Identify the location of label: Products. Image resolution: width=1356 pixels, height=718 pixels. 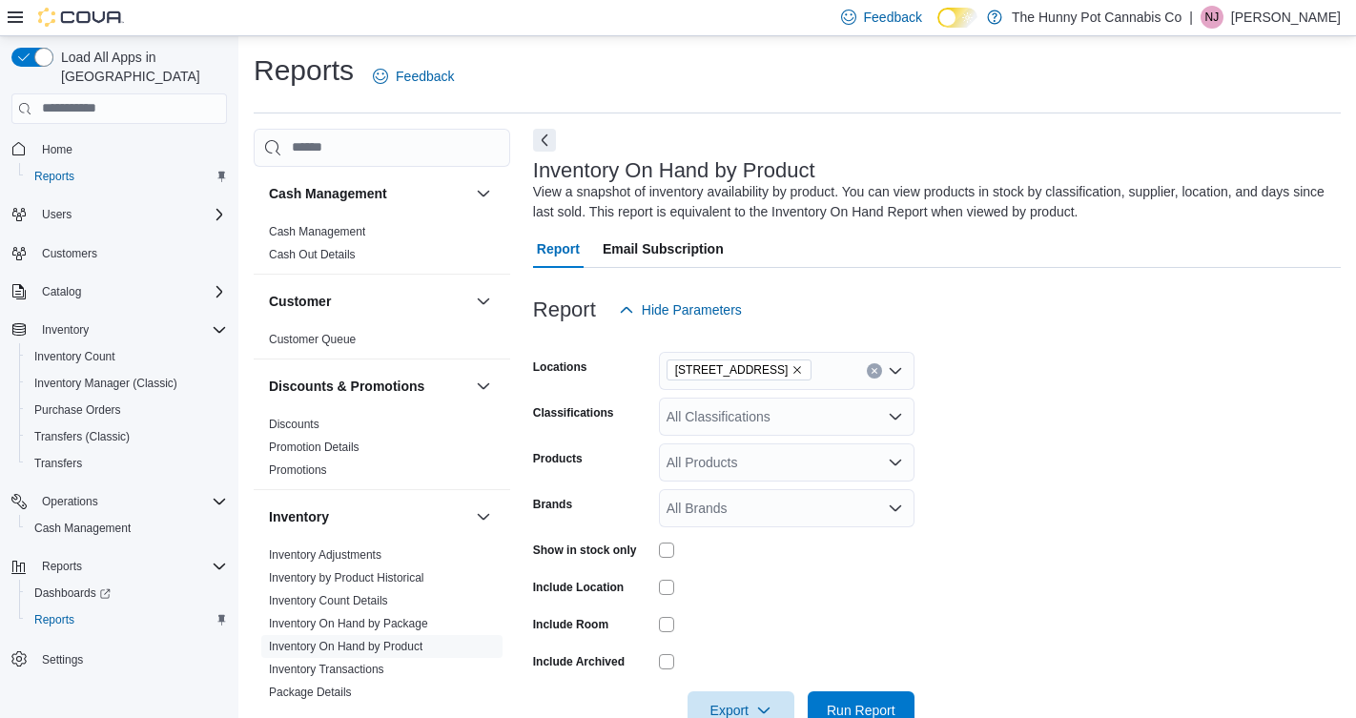
(558, 459).